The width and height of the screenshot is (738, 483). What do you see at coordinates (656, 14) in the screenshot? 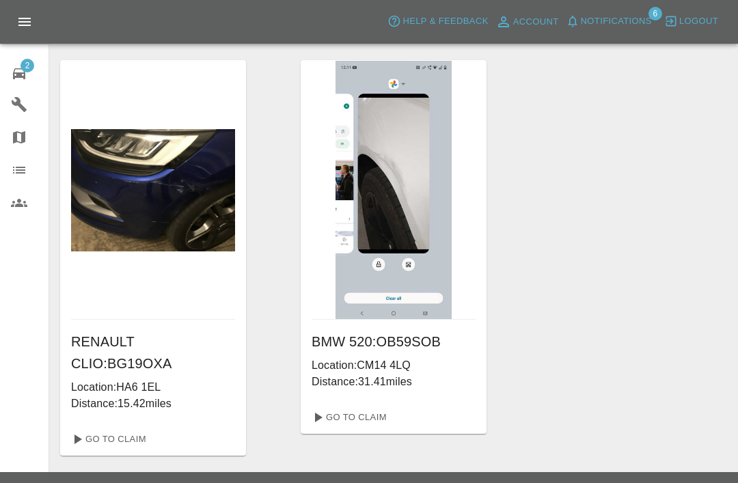
I see `span: 6` at bounding box center [656, 14].